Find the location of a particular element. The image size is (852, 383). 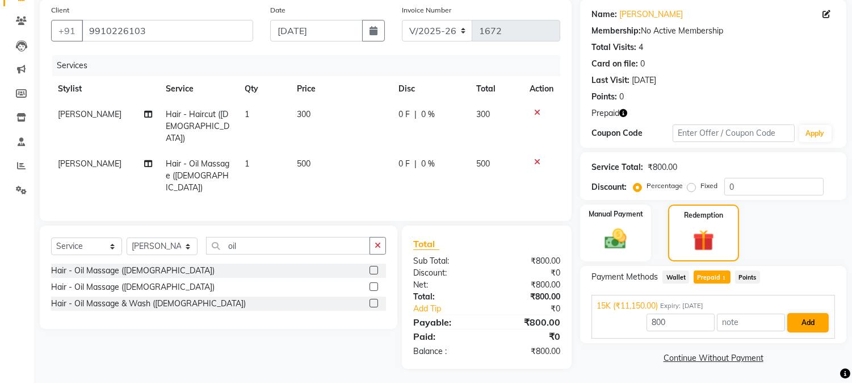

label: Fixed is located at coordinates (709, 186).